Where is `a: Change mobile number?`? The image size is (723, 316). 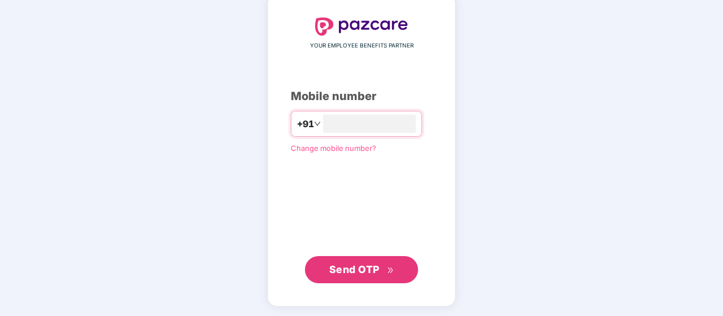
a: Change mobile number? is located at coordinates (333, 148).